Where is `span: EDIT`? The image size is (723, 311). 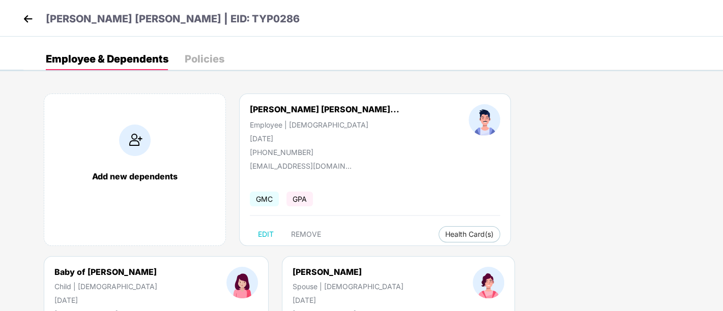 span: EDIT is located at coordinates (265, 234).